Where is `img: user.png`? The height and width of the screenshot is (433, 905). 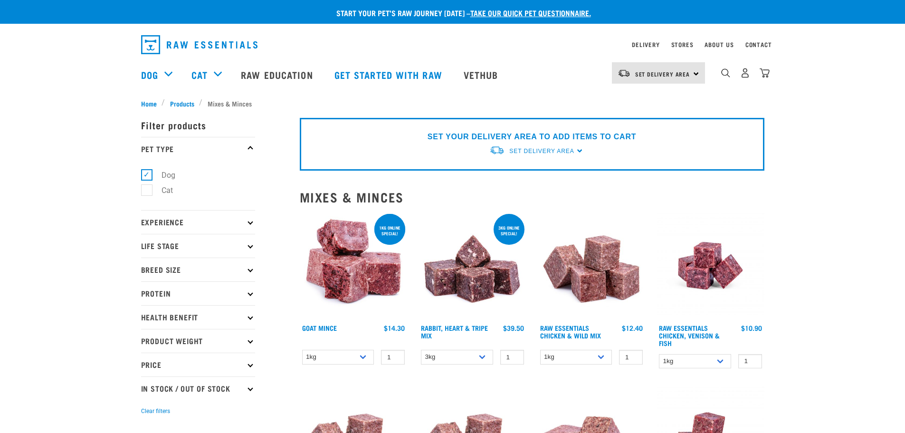
img: user.png is located at coordinates (745, 73).